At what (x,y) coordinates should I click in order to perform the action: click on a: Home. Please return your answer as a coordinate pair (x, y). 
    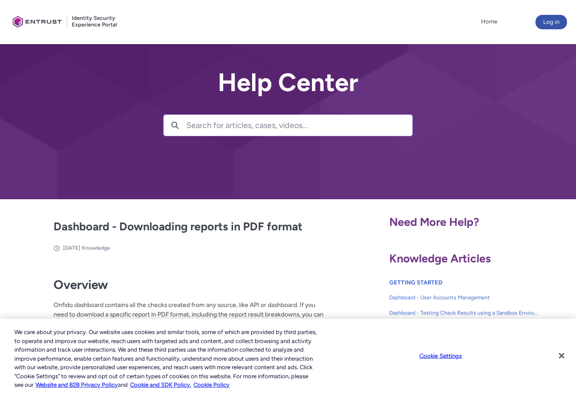
    Looking at the image, I should click on (489, 22).